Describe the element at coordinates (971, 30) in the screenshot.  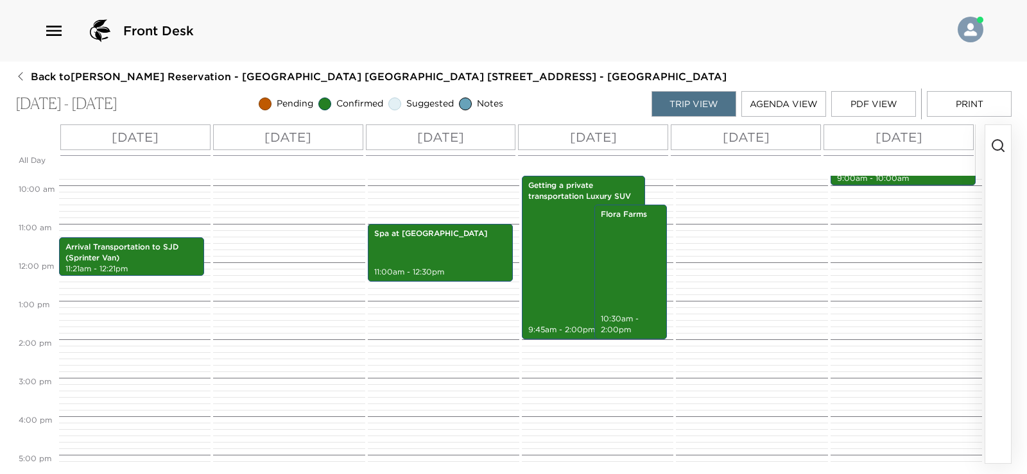
I see `img: User` at that location.